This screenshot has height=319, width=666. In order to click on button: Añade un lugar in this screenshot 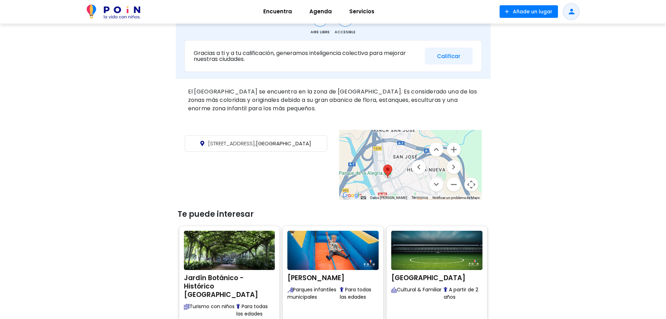, I will do `click(529, 12)`.